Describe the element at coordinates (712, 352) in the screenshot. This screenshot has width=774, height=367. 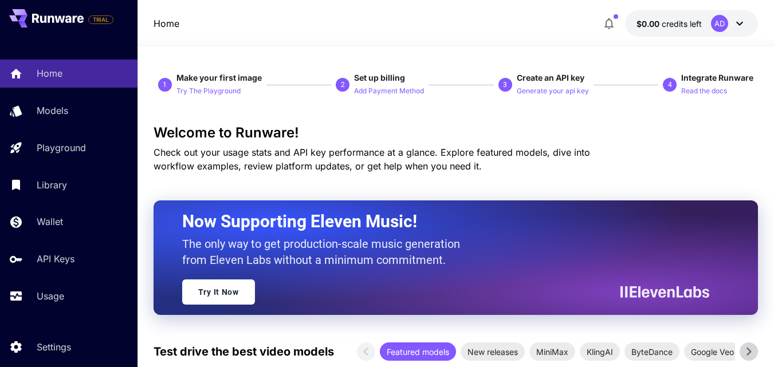
I see `div: Google Veo` at that location.